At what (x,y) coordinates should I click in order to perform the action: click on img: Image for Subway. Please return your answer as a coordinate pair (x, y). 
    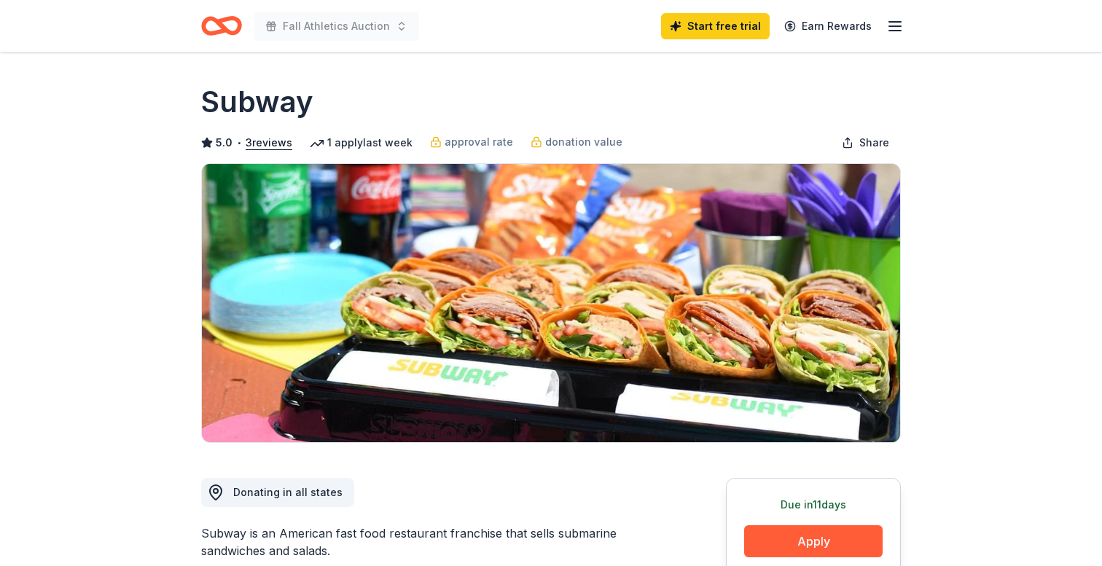
    Looking at the image, I should click on (551, 303).